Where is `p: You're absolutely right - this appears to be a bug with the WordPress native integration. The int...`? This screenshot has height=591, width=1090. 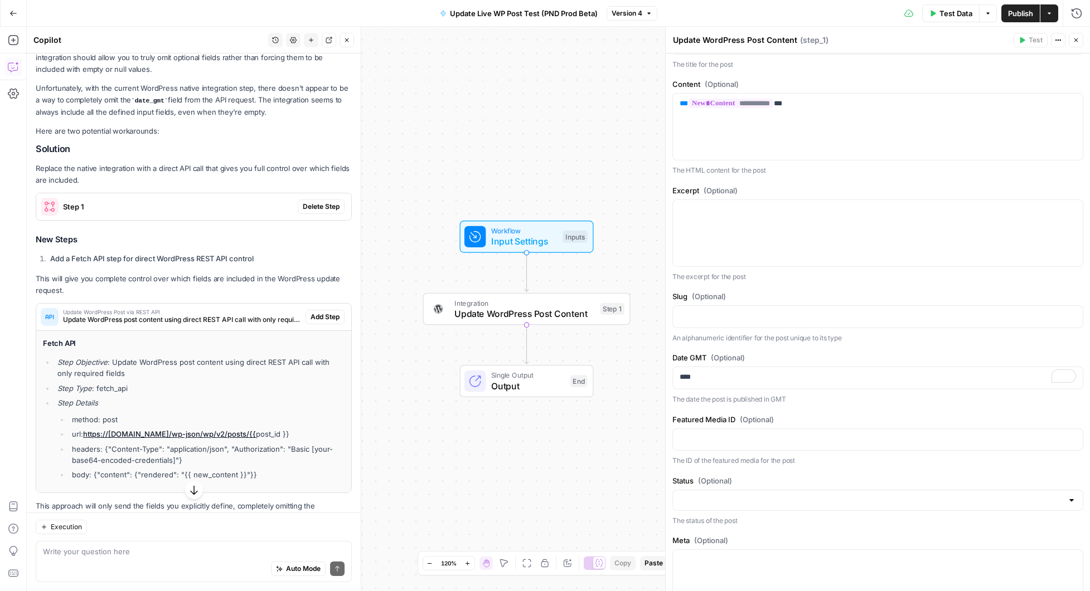 p: You're absolutely right - this appears to be a bug with the WordPress native integration. The int... is located at coordinates (193, 57).